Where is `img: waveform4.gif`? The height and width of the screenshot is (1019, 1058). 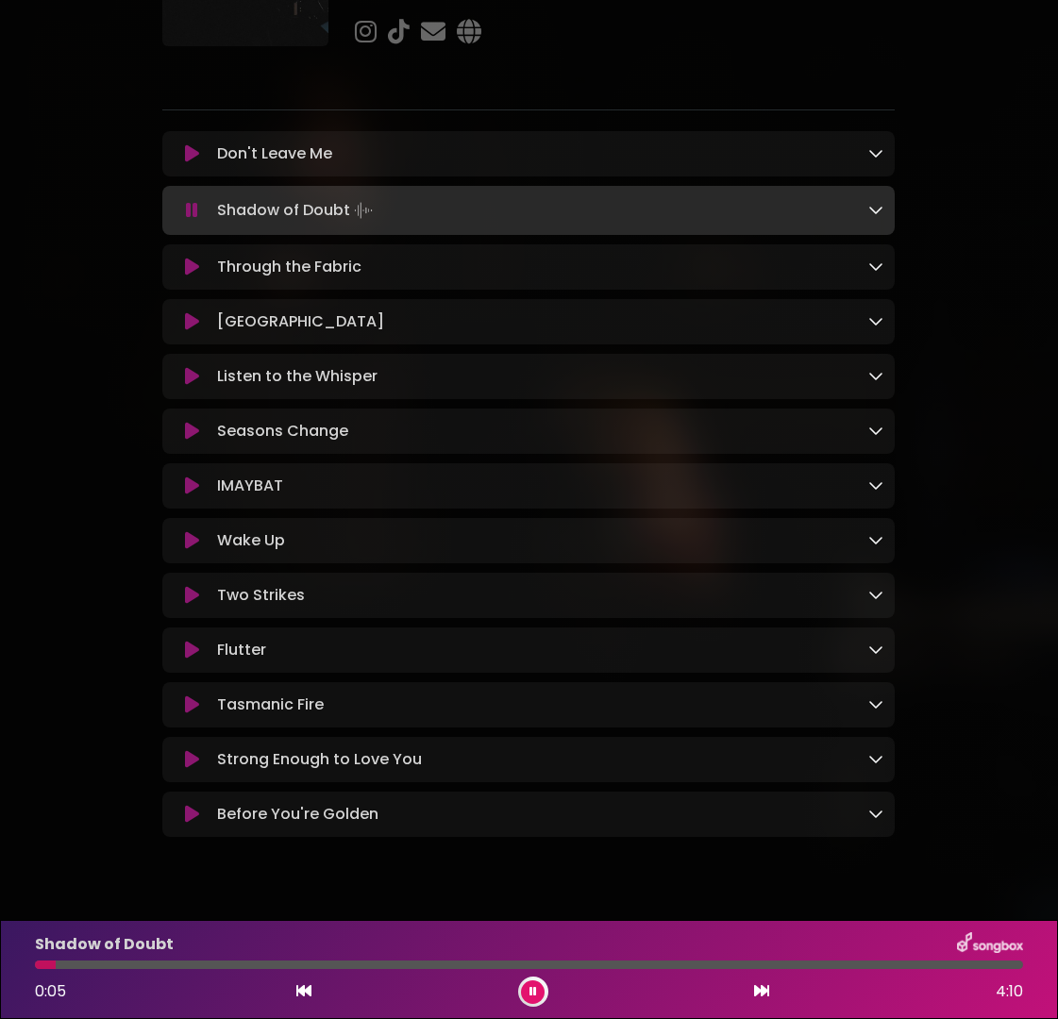 img: waveform4.gif is located at coordinates (363, 210).